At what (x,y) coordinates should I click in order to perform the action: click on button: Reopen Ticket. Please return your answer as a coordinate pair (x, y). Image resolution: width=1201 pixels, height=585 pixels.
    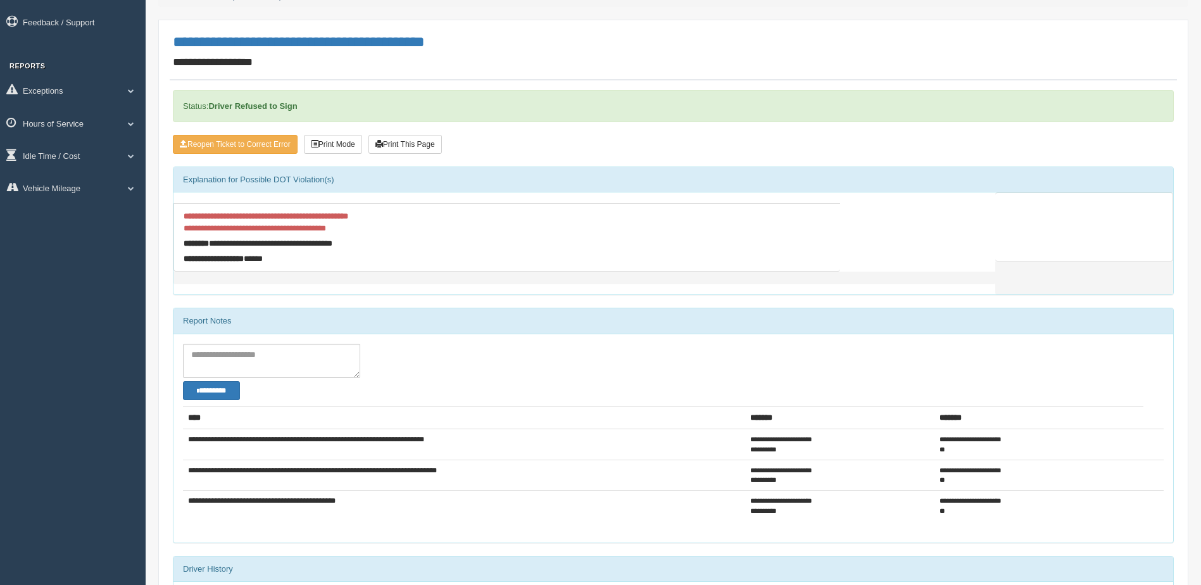
    Looking at the image, I should click on (235, 144).